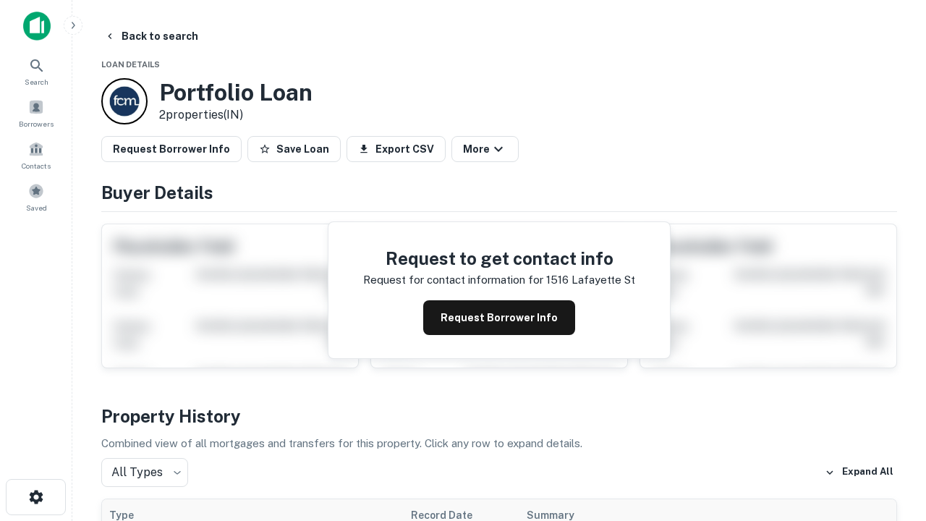 This screenshot has width=926, height=521. What do you see at coordinates (859, 473) in the screenshot?
I see `button: Expand All` at bounding box center [859, 473].